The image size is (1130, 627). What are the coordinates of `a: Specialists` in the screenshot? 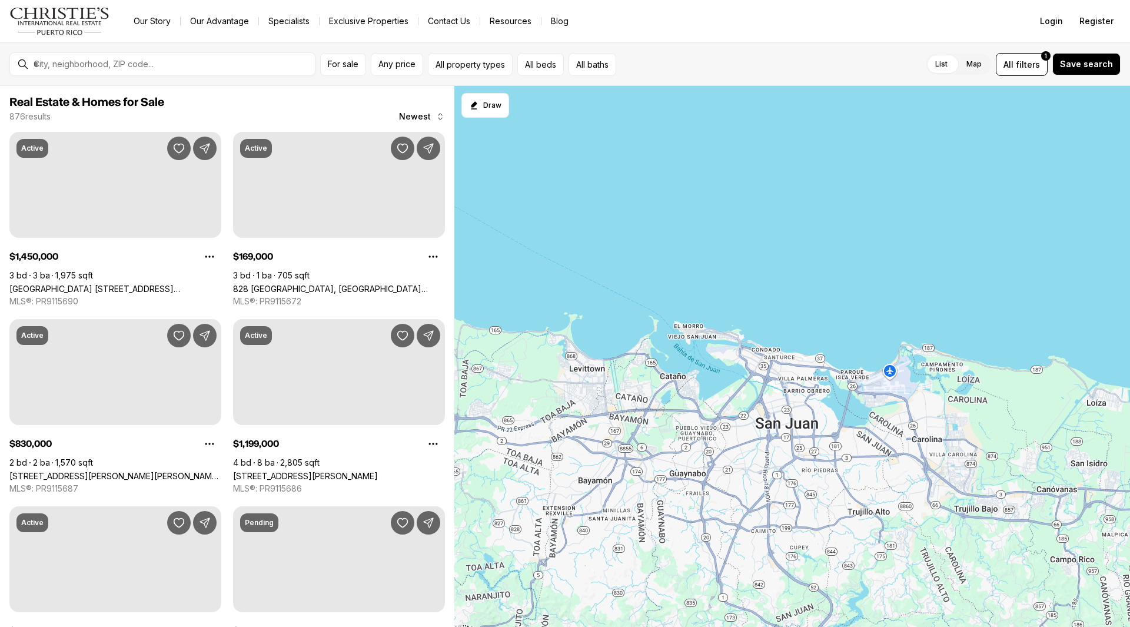 It's located at (289, 21).